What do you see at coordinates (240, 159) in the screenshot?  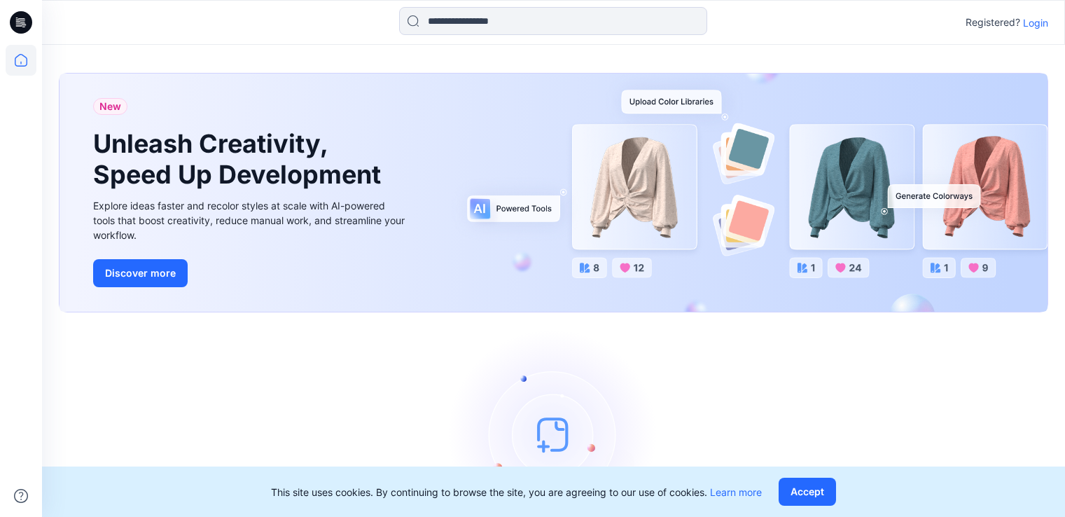 I see `h1: Unleash Creativity, Speed Up Development` at bounding box center [240, 159].